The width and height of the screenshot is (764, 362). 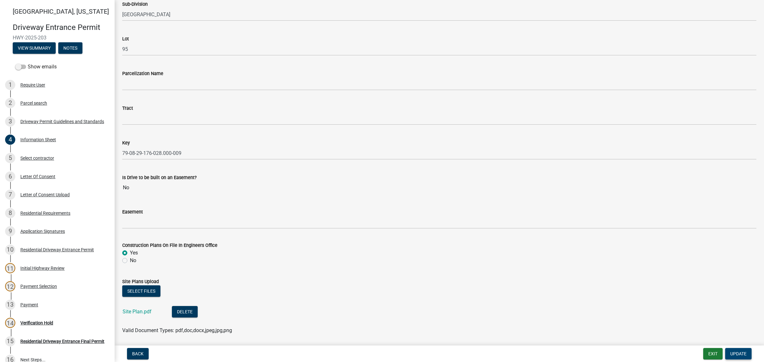 I want to click on div: Information Sheet, so click(x=38, y=140).